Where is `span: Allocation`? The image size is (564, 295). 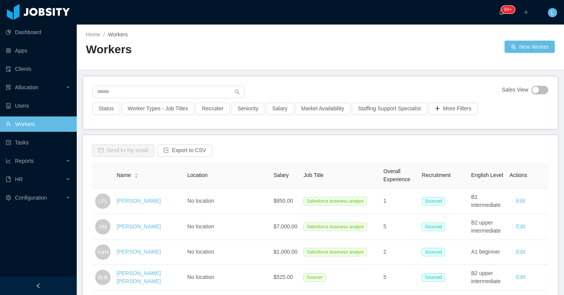 span: Allocation is located at coordinates (26, 87).